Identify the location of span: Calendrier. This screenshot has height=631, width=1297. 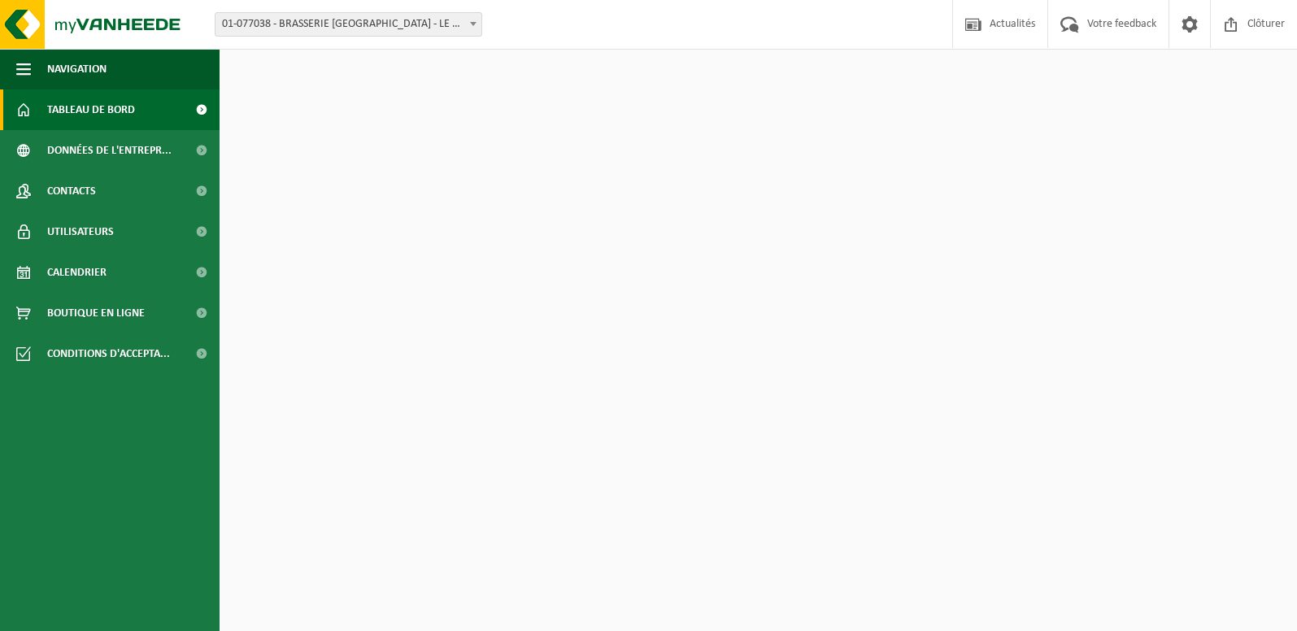
(76, 272).